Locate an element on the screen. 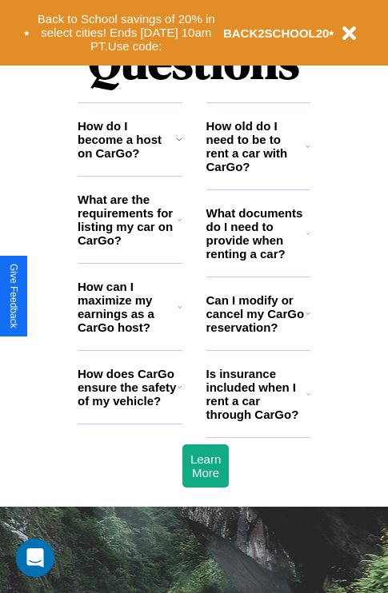 The height and width of the screenshot is (593, 388). button: Learn More is located at coordinates (205, 466).